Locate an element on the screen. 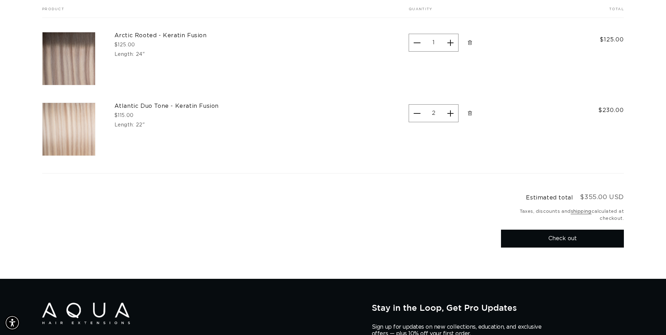 The width and height of the screenshot is (666, 335). p: $355.00 USD is located at coordinates (602, 197).